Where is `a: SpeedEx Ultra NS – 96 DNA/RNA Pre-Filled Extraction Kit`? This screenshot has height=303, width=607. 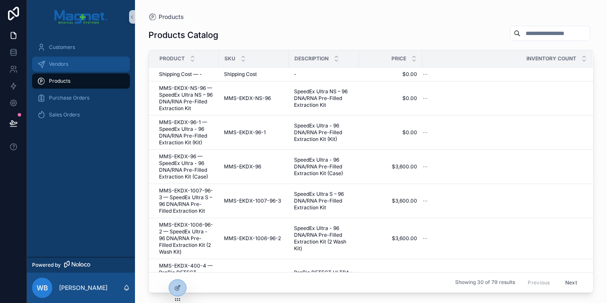 a: SpeedEx Ultra NS – 96 DNA/RNA Pre-Filled Extraction Kit is located at coordinates (324, 98).